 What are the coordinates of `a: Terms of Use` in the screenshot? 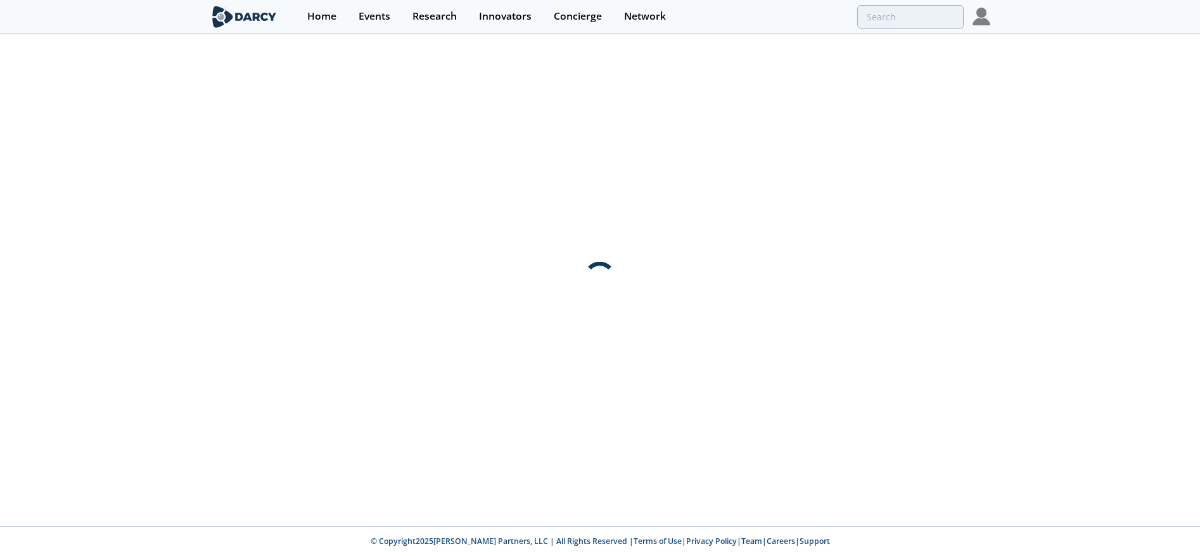 It's located at (658, 541).